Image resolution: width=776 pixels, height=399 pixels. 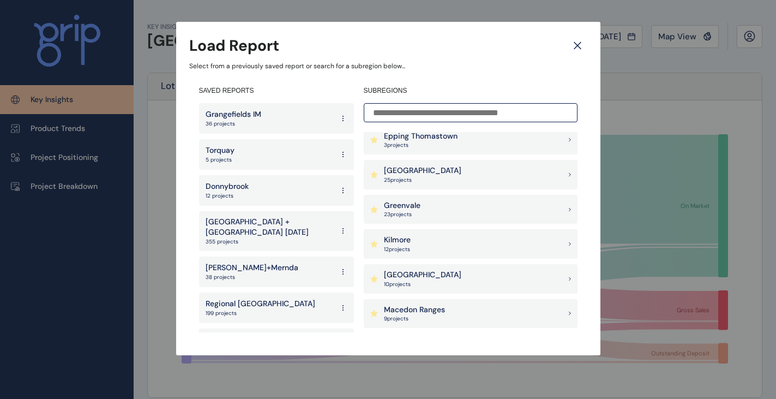 I want to click on p: 199 projects, so click(x=260, y=313).